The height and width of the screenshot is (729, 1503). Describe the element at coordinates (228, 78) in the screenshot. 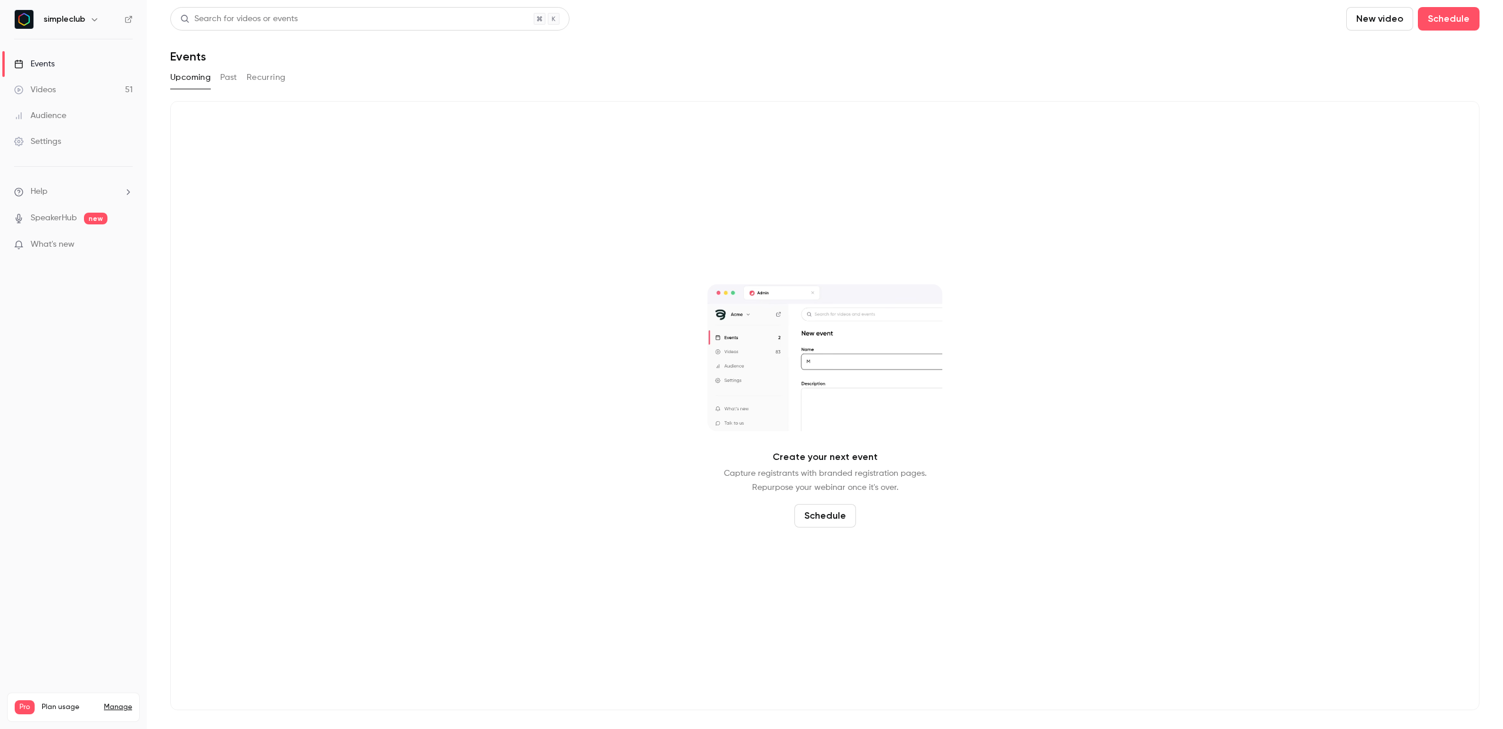

I see `button: Past` at that location.